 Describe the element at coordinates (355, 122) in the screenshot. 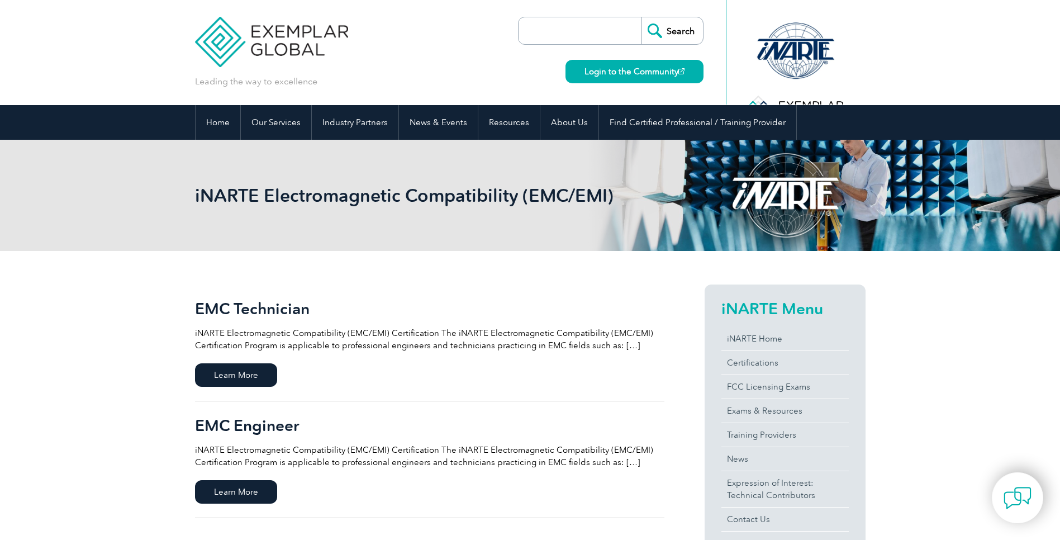

I see `a: Industry Partners` at that location.